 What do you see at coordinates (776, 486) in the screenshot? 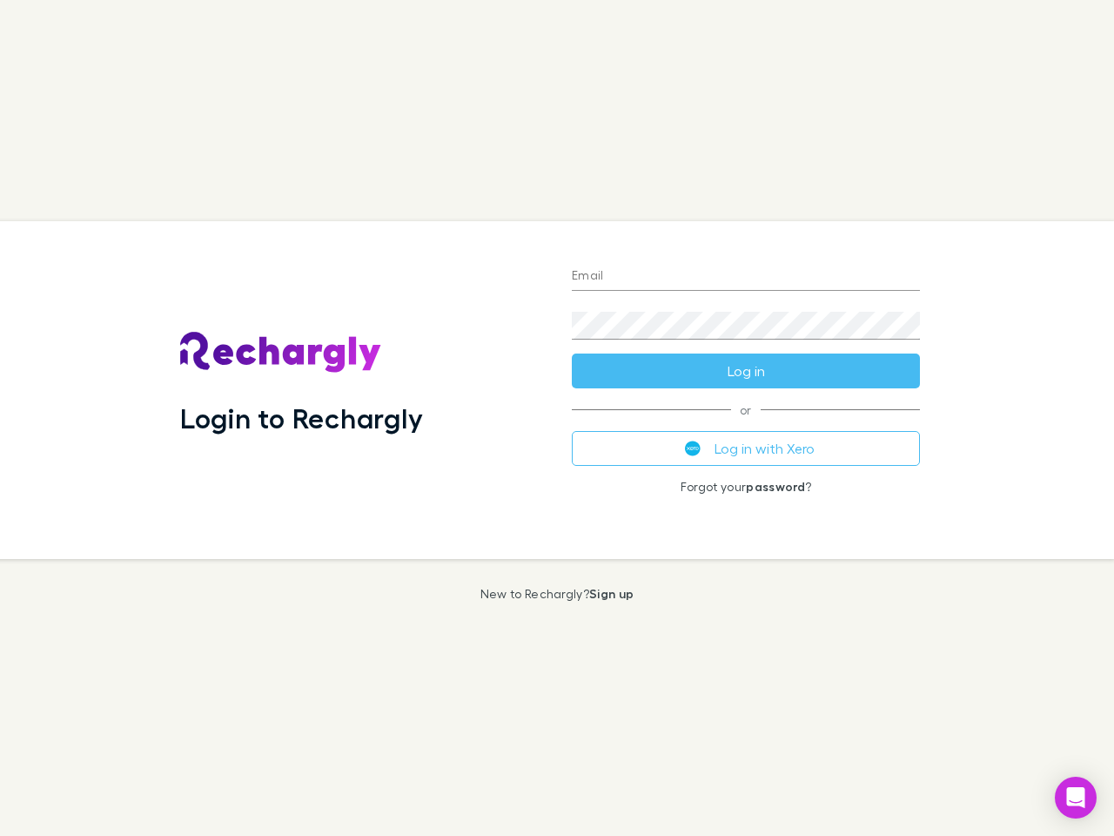
I see `a: password` at bounding box center [776, 486].